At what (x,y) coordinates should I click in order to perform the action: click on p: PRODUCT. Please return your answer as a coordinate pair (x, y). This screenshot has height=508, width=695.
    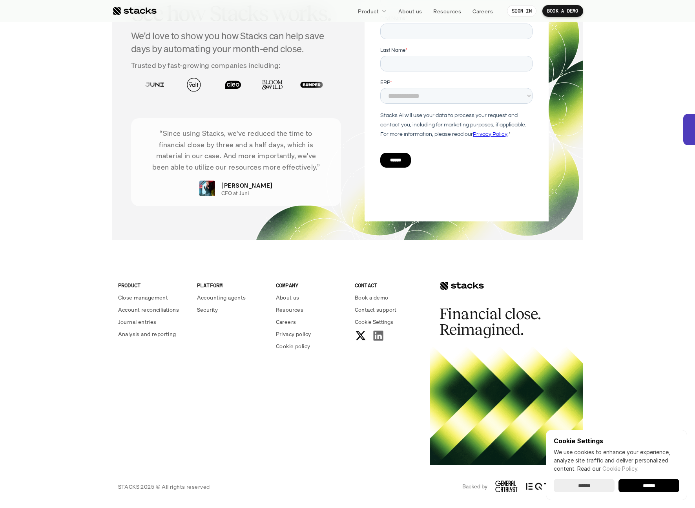
    Looking at the image, I should click on (153, 285).